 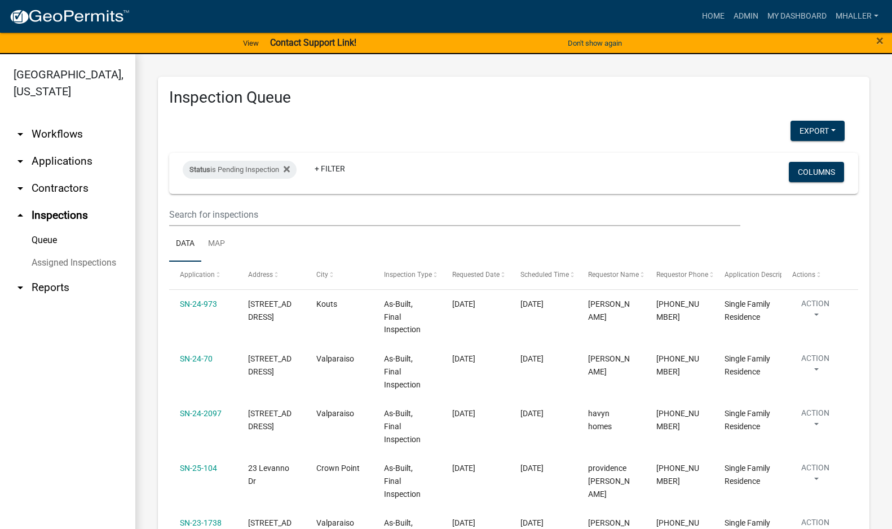 I want to click on a: My Dashboard, so click(x=796, y=16).